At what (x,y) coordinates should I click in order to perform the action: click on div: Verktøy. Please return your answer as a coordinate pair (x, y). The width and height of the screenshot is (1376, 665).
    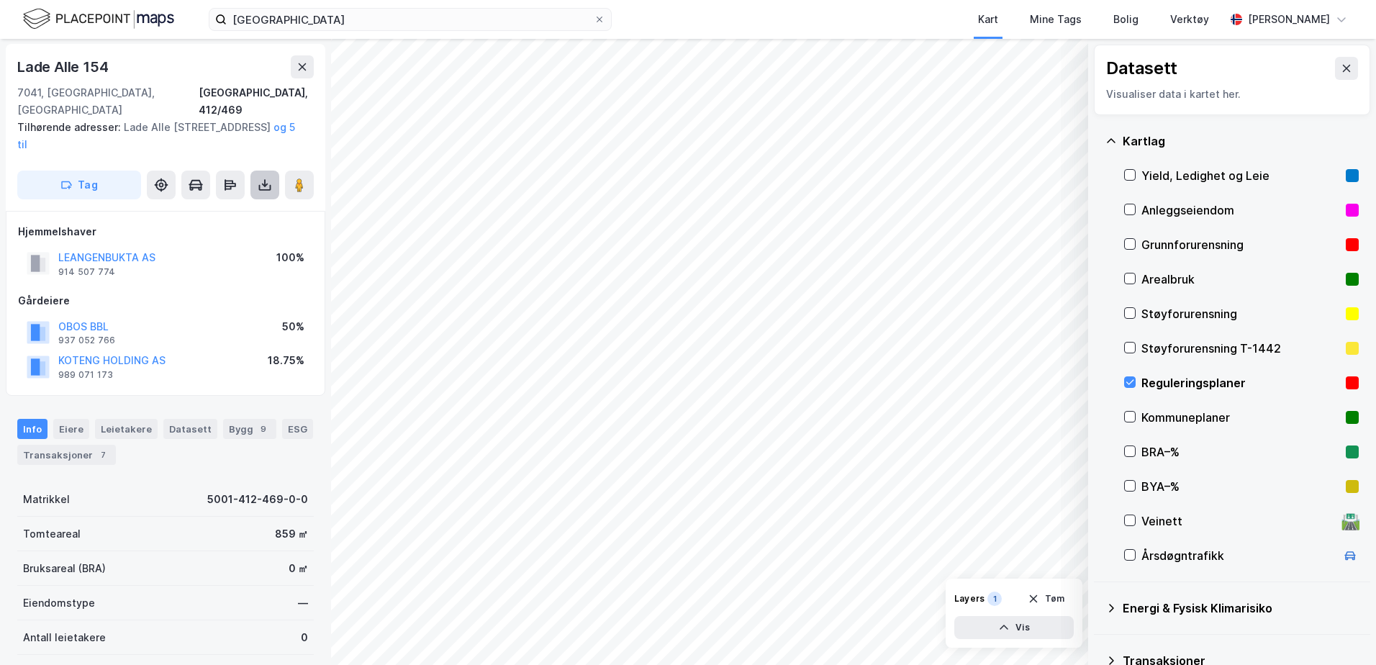
    Looking at the image, I should click on (1190, 19).